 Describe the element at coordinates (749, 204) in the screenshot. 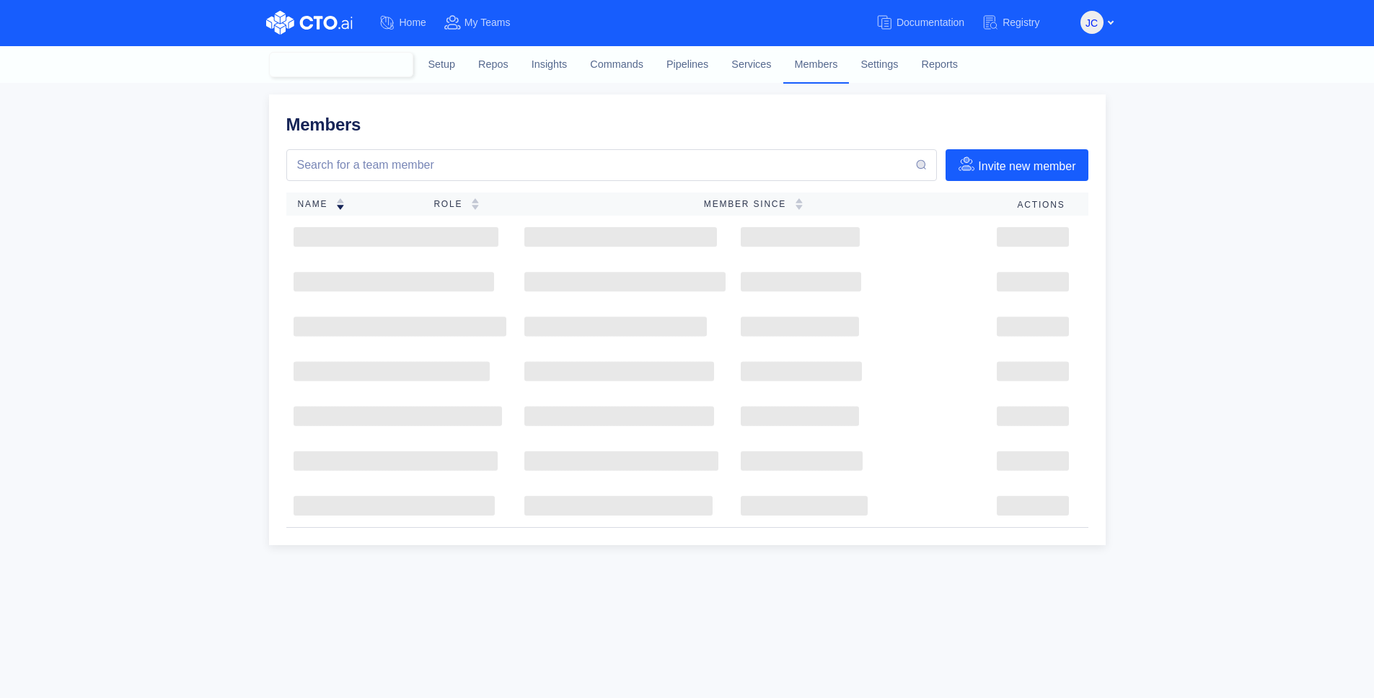

I see `span: Member Since` at that location.